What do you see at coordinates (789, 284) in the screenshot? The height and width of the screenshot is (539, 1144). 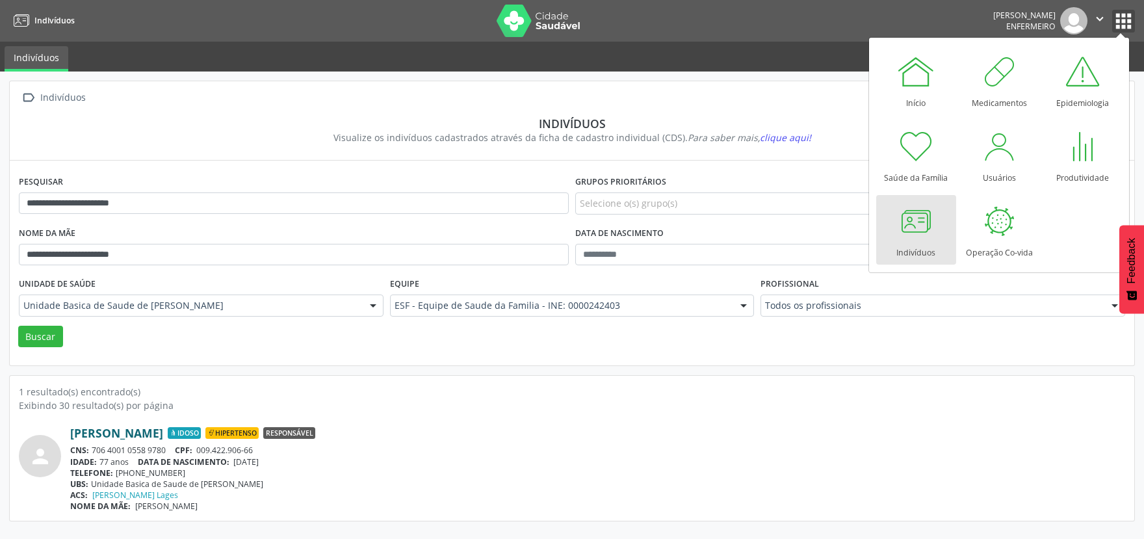 I see `label: Profissional` at bounding box center [789, 284].